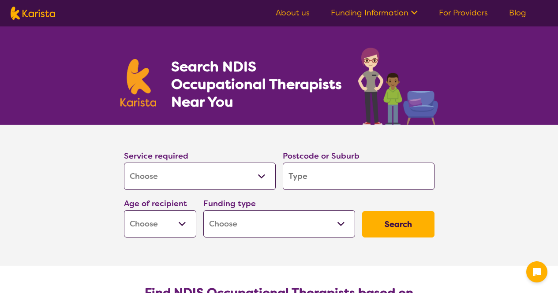  Describe the element at coordinates (257, 84) in the screenshot. I see `h1: Search NDIS Occupational Therapists Near You` at that location.